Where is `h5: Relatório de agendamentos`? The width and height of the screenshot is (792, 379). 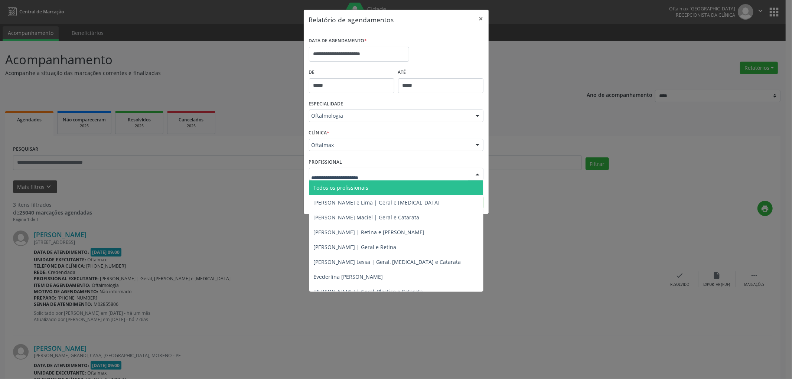
h5: Relatório de agendamentos is located at coordinates (351, 20).